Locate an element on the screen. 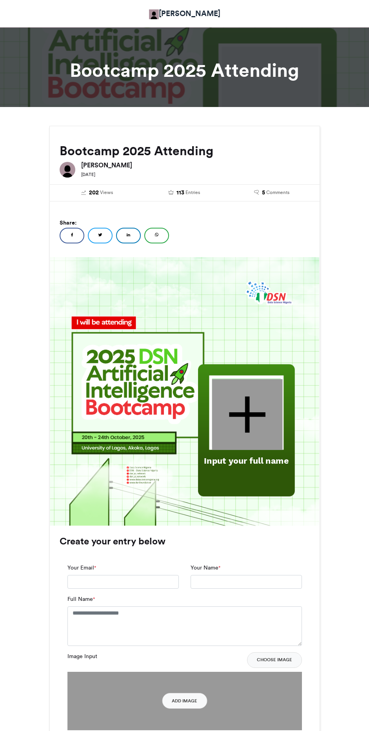  button: Choose Image is located at coordinates (274, 660).